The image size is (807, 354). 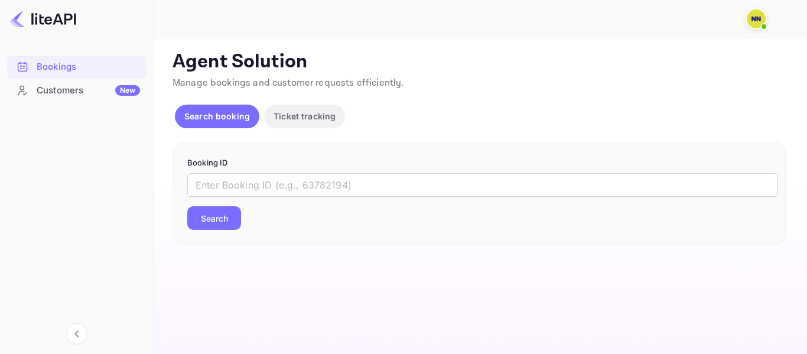 What do you see at coordinates (128, 90) in the screenshot?
I see `div: New` at bounding box center [128, 90].